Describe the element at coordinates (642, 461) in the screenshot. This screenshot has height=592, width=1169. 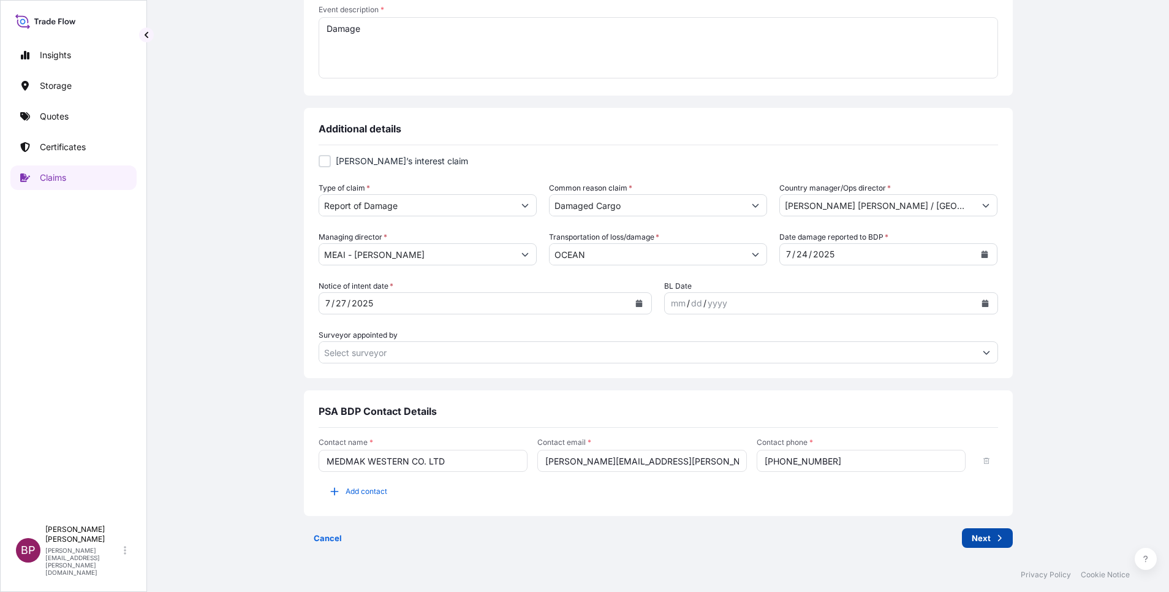
I see `input: Who can we email?` at that location.